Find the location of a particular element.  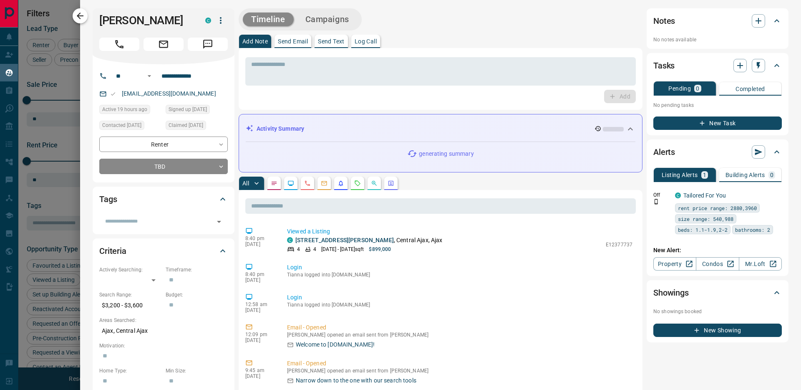

a: Property is located at coordinates (675, 264).